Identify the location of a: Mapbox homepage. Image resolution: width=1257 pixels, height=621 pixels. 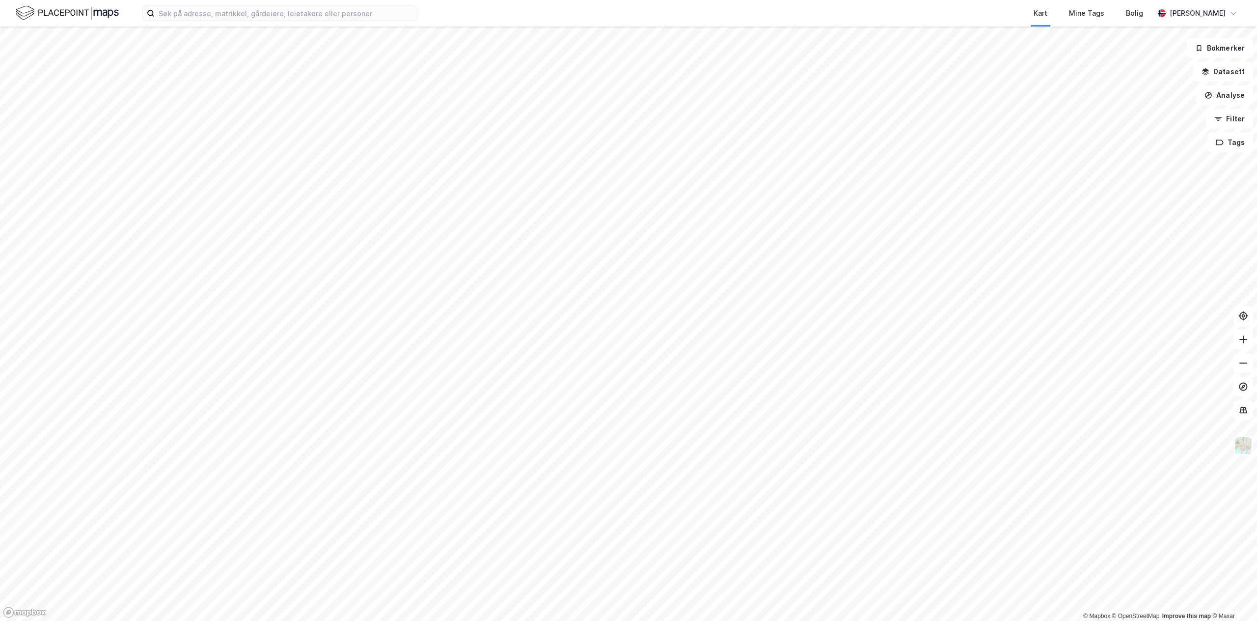
(25, 612).